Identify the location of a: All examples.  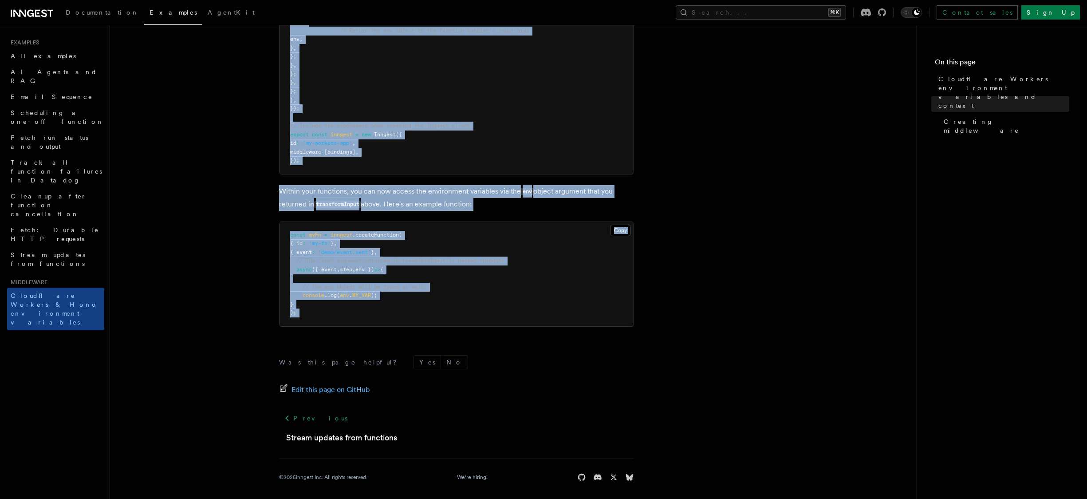
(55, 56).